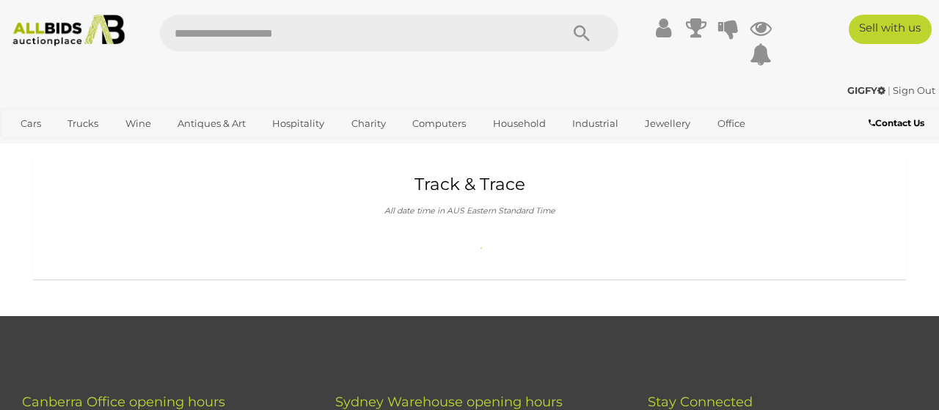 This screenshot has width=939, height=410. What do you see at coordinates (867, 90) in the screenshot?
I see `strong: GIGFY` at bounding box center [867, 90].